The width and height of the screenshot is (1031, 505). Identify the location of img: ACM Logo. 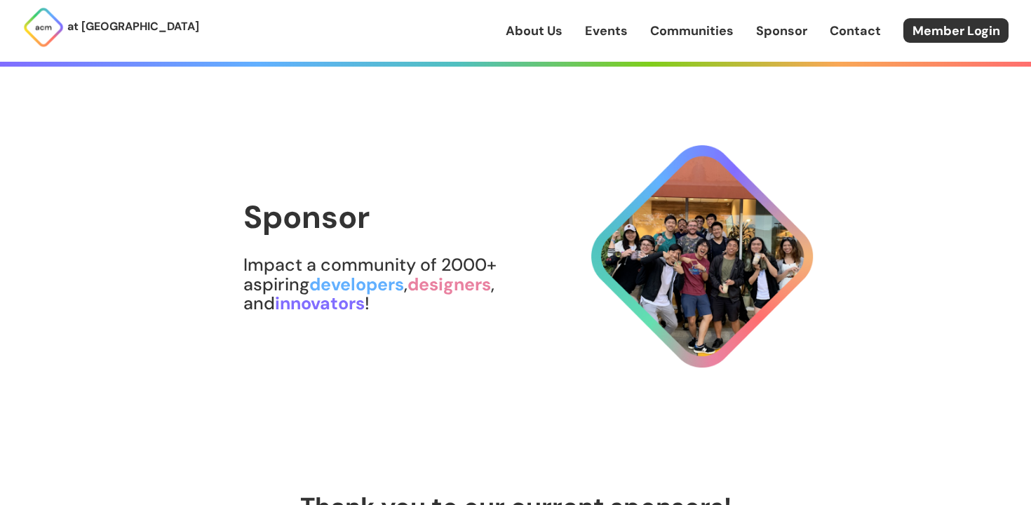
(43, 27).